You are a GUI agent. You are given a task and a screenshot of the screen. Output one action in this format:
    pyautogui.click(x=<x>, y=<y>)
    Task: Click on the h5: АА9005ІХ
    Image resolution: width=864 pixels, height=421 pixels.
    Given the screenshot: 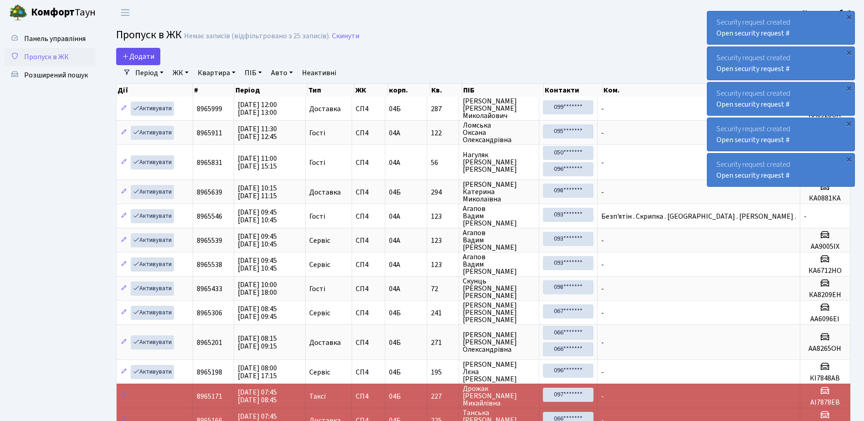 What is the action you would take?
    pyautogui.click(x=824, y=246)
    